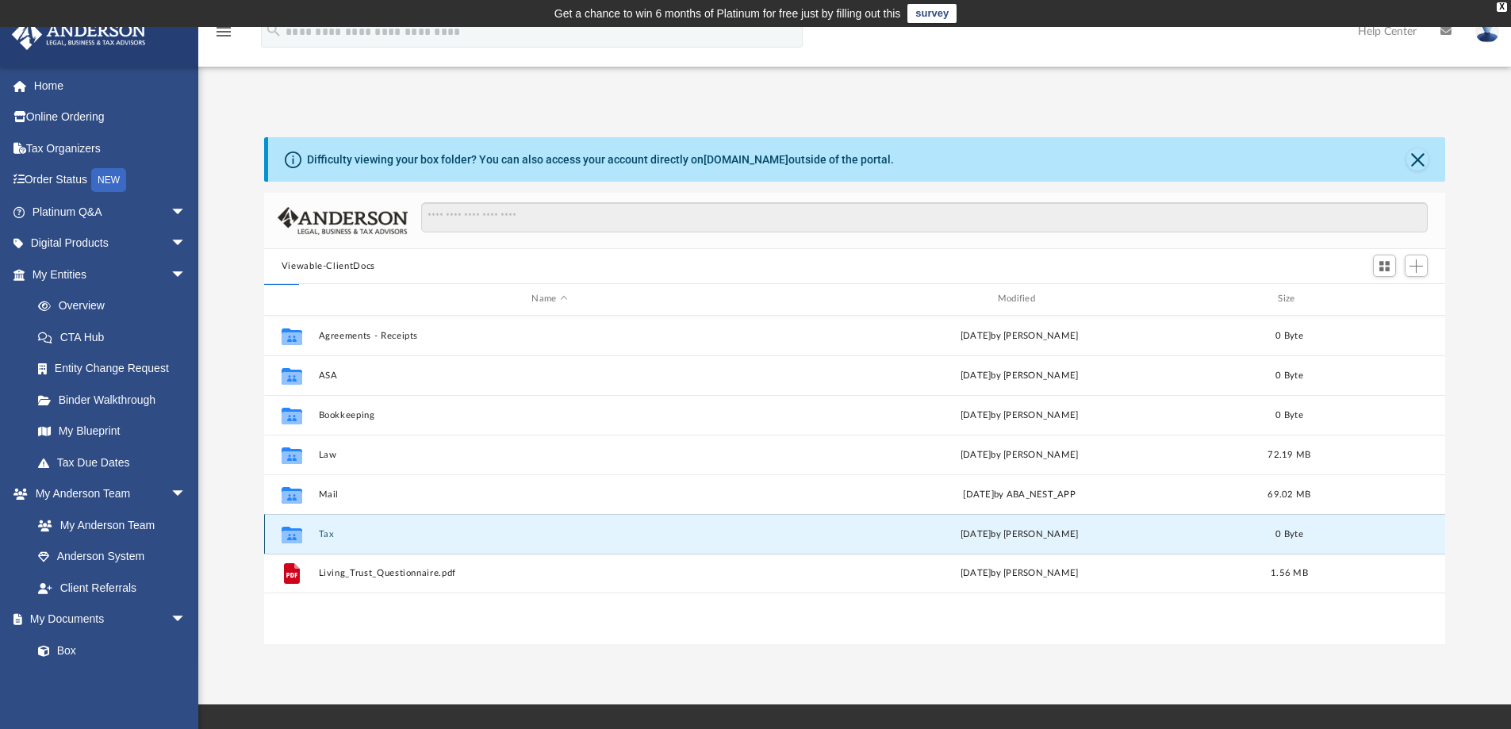 This screenshot has height=729, width=1511. Describe the element at coordinates (116, 337) in the screenshot. I see `a: CTA Hub` at that location.